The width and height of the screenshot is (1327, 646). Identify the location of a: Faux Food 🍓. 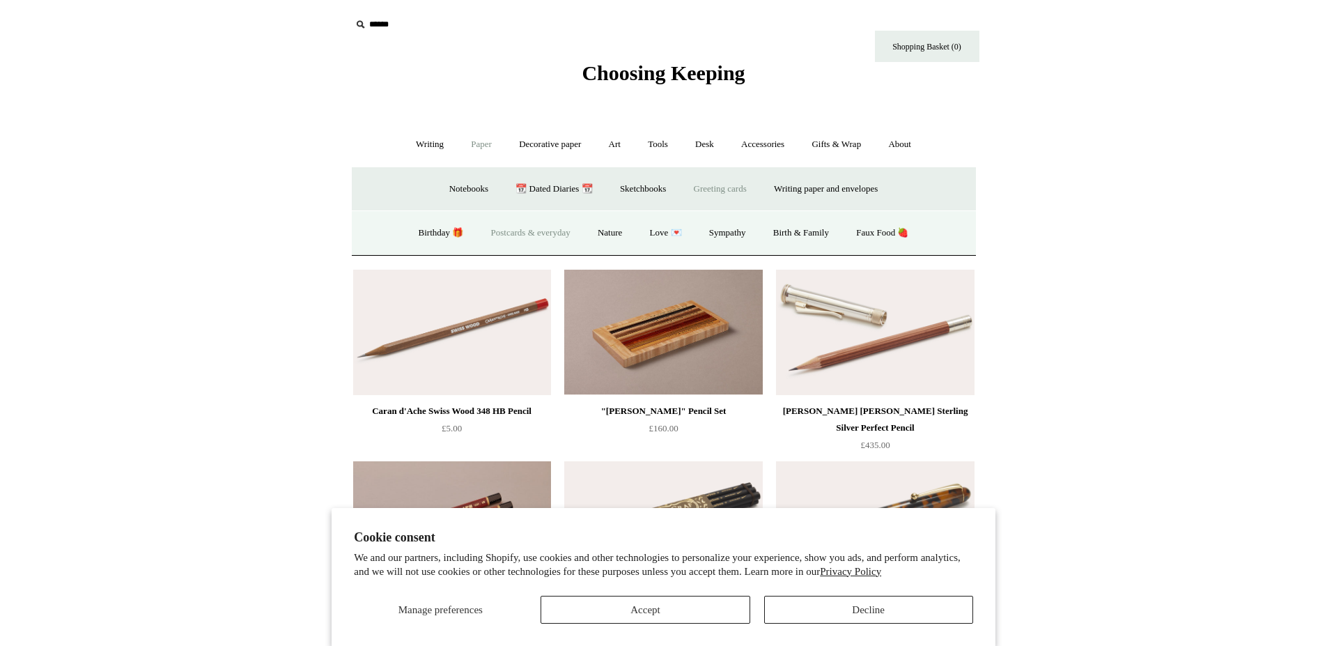
(882, 233).